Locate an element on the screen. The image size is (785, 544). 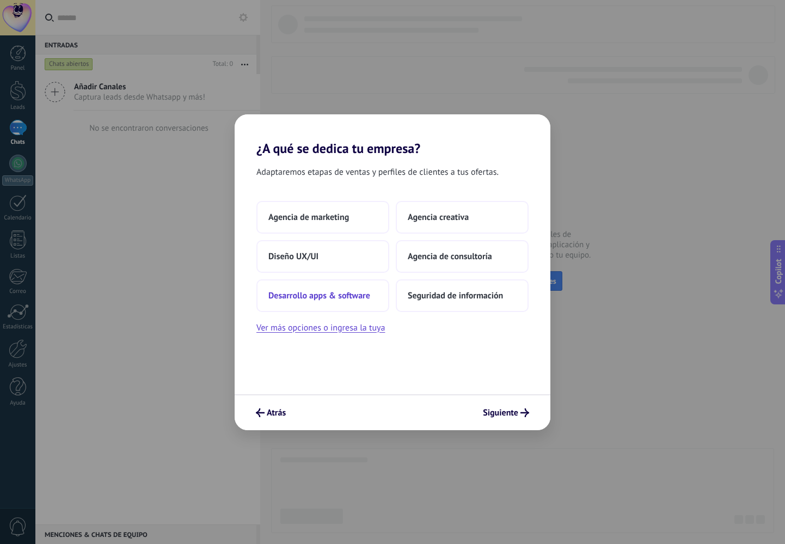
button: Diseño UX/UI is located at coordinates (323, 256).